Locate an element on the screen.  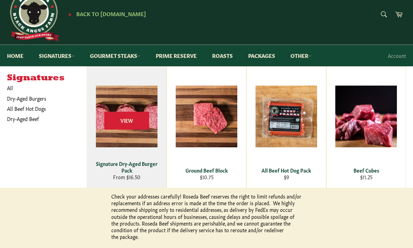
div: Ground Beef Block is located at coordinates (207, 170).